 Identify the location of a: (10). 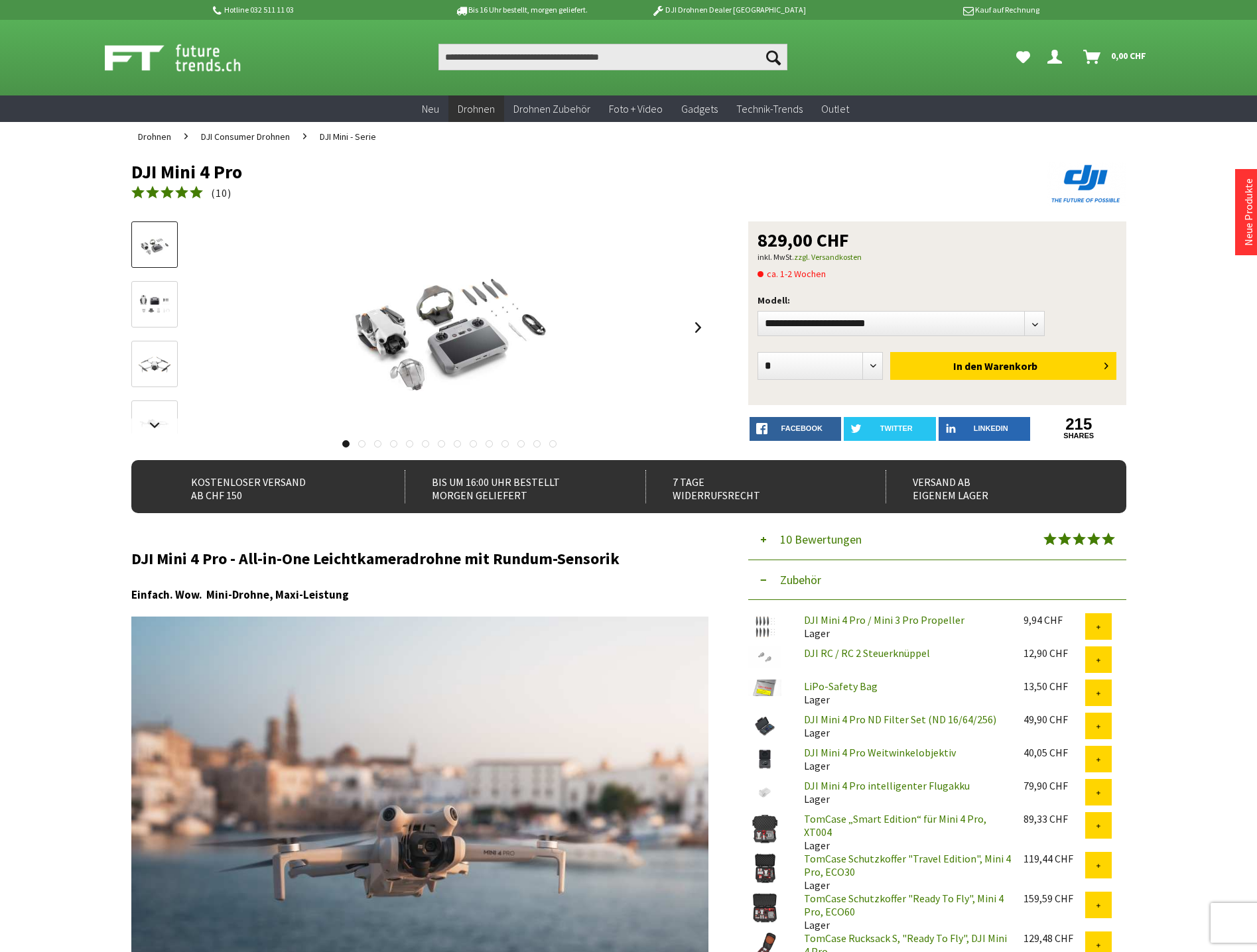
(181, 193).